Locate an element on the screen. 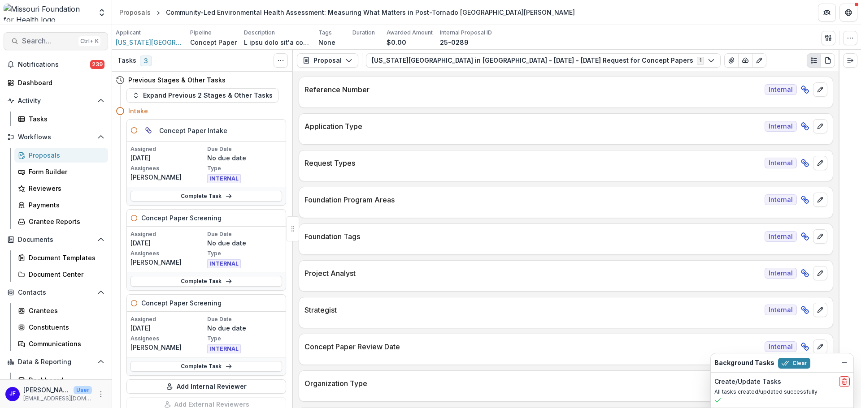  a: Reviewers is located at coordinates (61, 188).